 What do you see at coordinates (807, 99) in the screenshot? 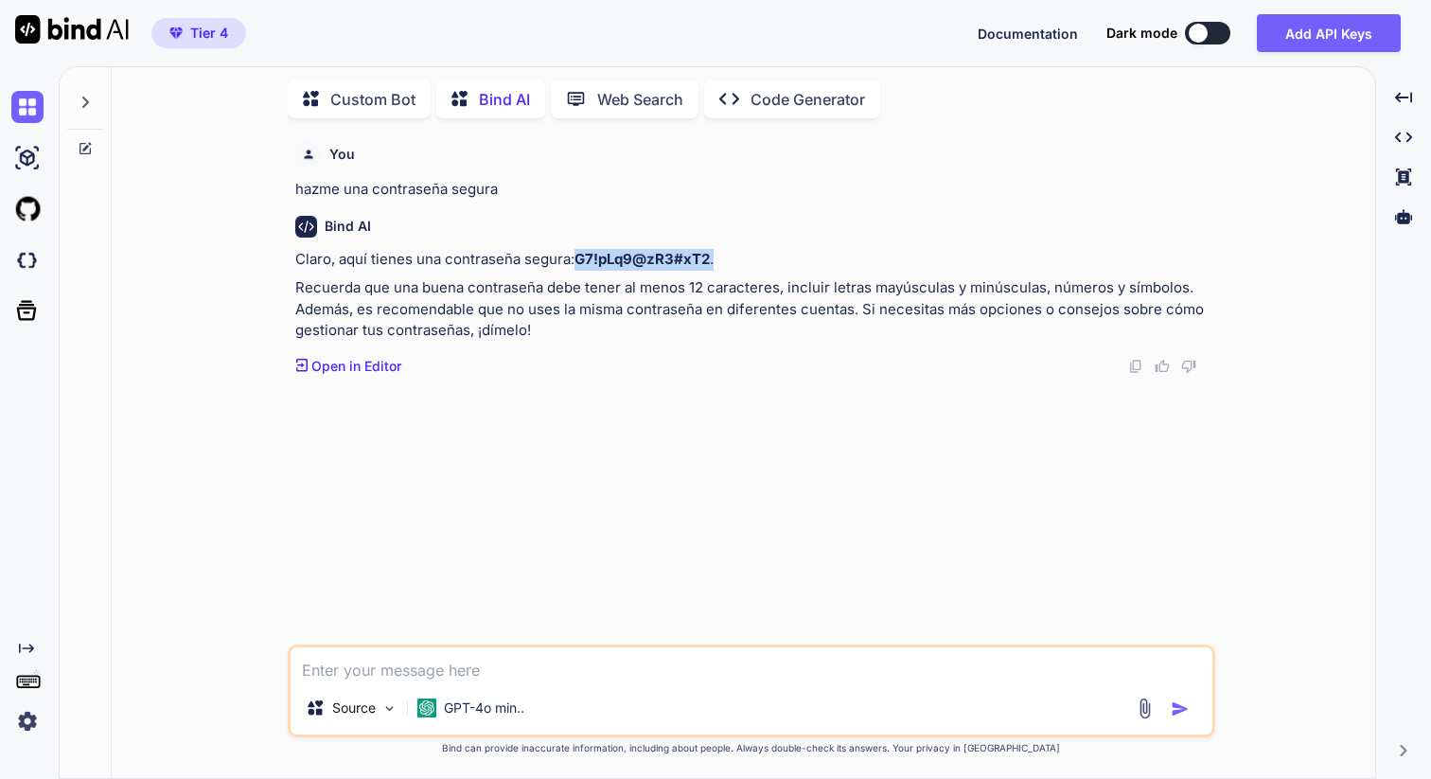
I see `p: Code Generator` at bounding box center [807, 99].